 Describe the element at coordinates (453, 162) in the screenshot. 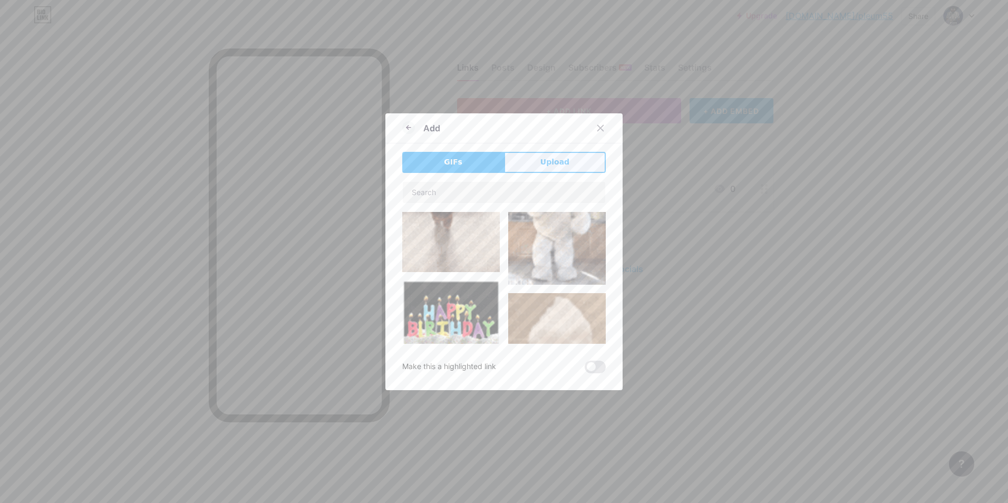

I see `button: GIFs` at that location.